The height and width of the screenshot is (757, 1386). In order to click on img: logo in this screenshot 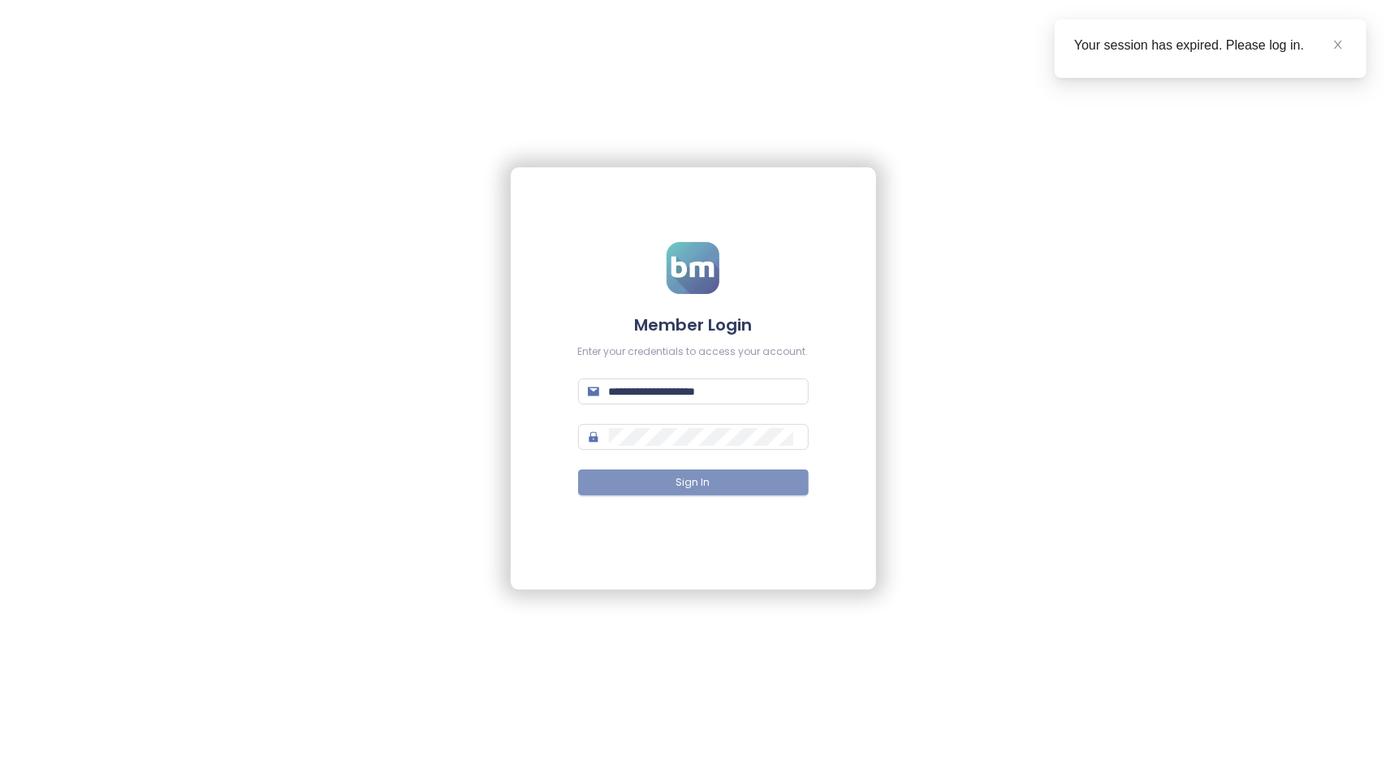, I will do `click(693, 268)`.